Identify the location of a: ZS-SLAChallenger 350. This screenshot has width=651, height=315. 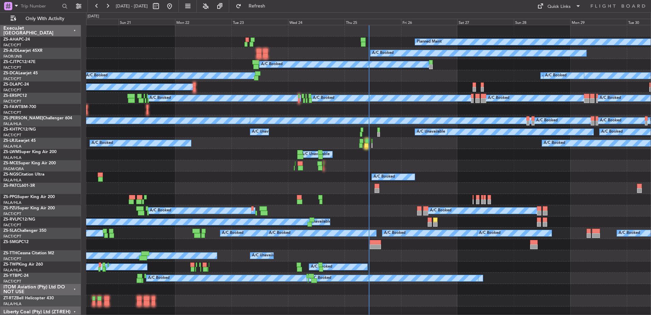
(25, 231).